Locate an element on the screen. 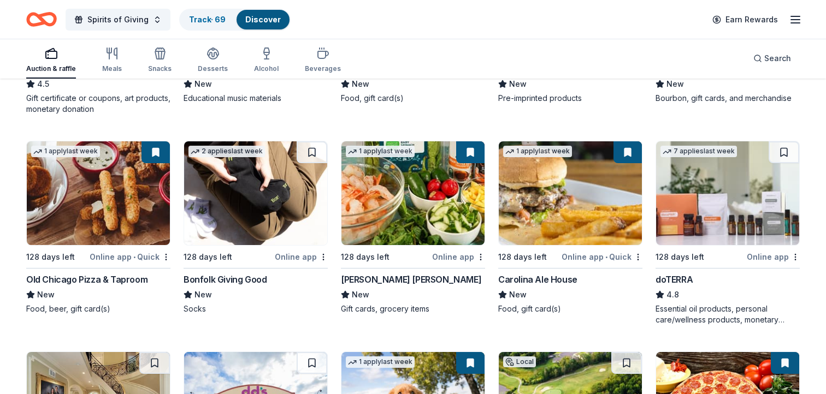 This screenshot has width=826, height=394. a: Earn Rewards is located at coordinates (745, 20).